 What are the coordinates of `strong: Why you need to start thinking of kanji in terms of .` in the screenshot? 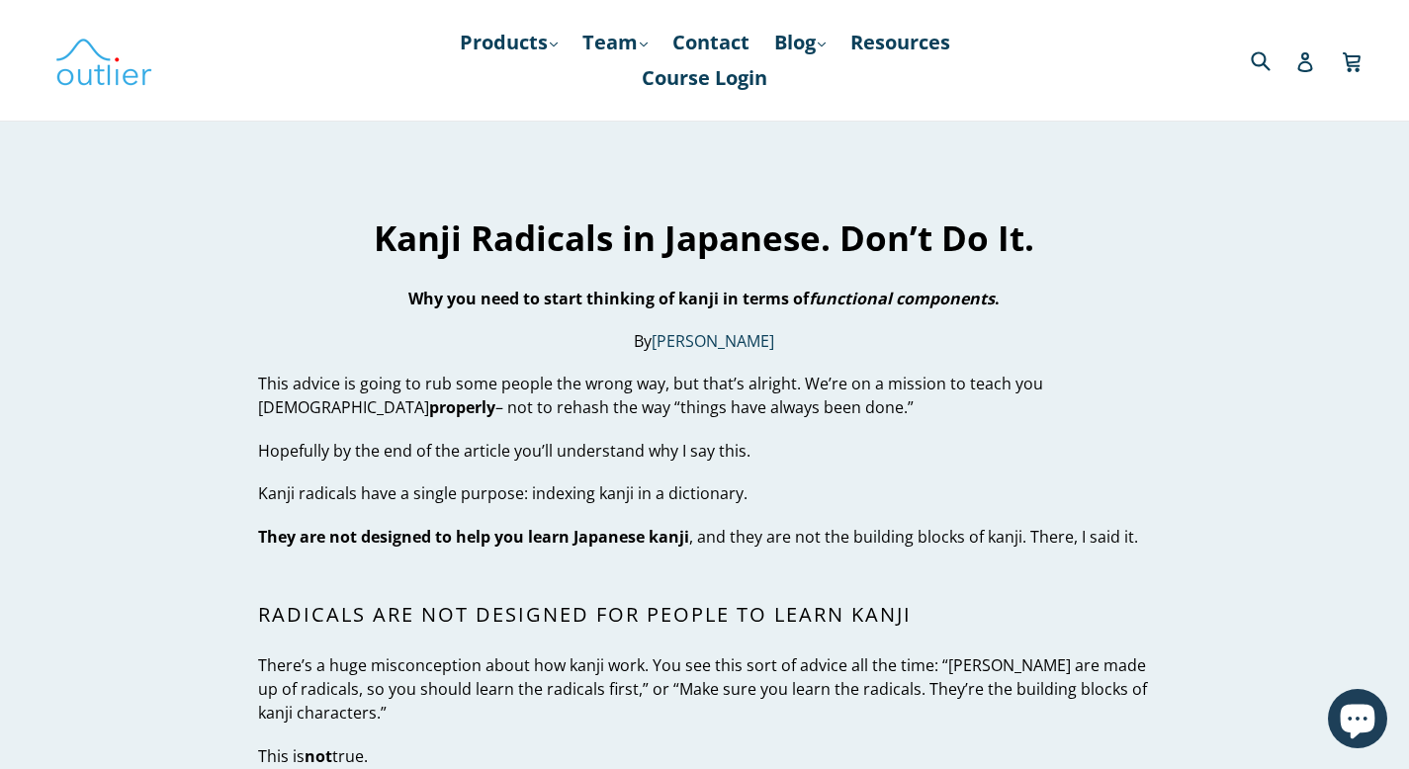 It's located at (704, 299).